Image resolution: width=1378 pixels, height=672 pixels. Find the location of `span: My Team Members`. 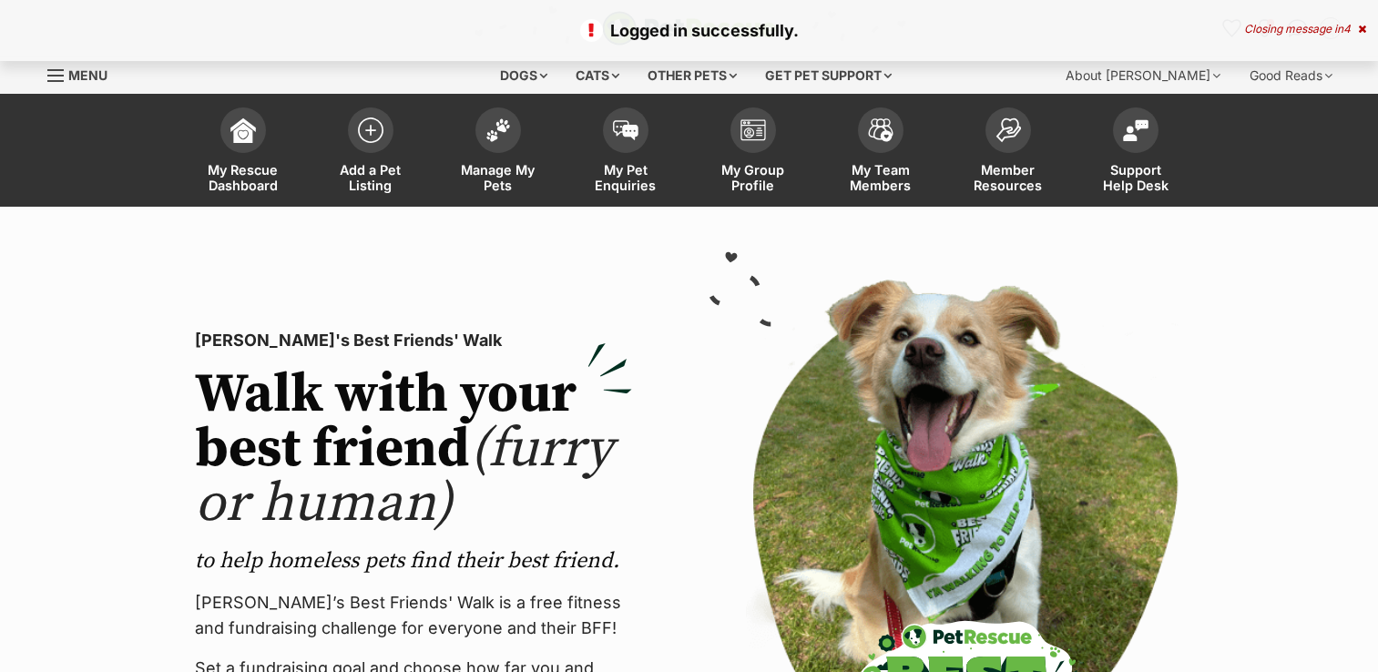

span: My Team Members is located at coordinates (881, 178).